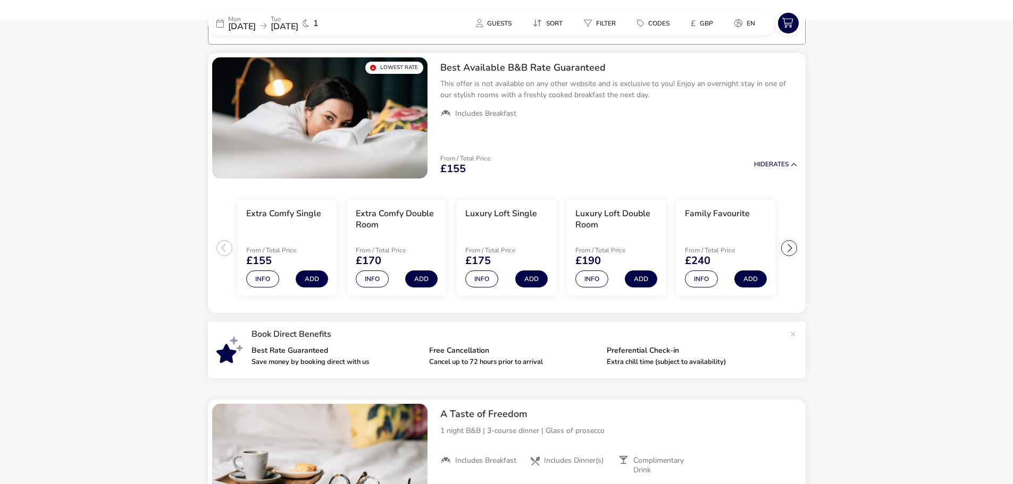 The width and height of the screenshot is (1013, 484). Describe the element at coordinates (655, 23) in the screenshot. I see `naf-pibe-menu-bar-item: Codes` at that location.